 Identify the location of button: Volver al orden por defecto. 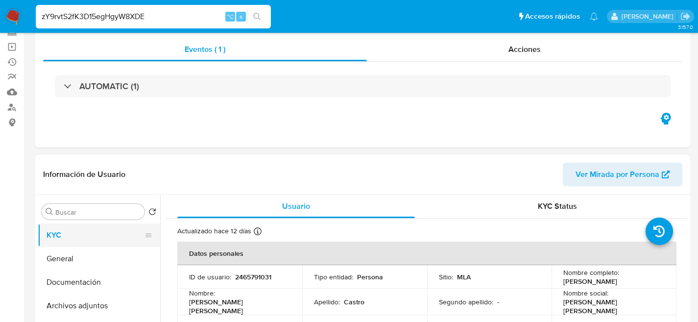
(152, 213).